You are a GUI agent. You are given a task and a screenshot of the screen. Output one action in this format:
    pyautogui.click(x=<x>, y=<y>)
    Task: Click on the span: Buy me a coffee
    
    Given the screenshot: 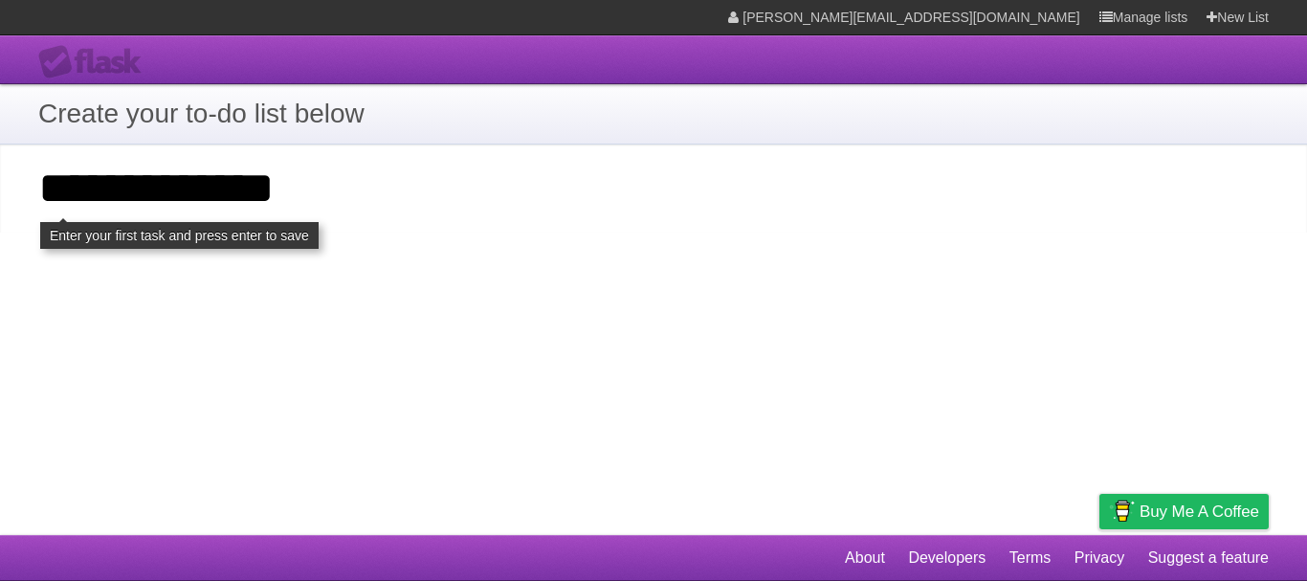 What is the action you would take?
    pyautogui.click(x=1199, y=511)
    